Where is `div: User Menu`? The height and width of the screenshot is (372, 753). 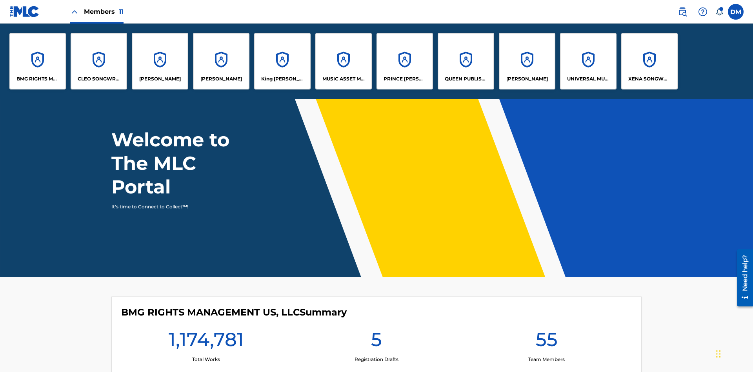 div: User Menu is located at coordinates (736, 12).